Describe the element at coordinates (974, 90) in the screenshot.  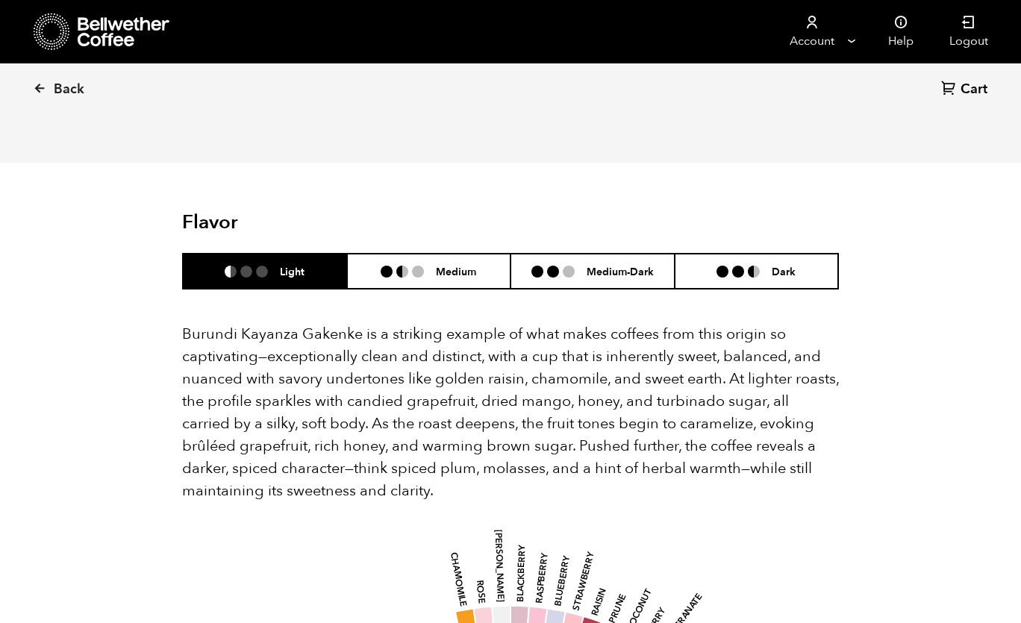
I see `span: Cart` at that location.